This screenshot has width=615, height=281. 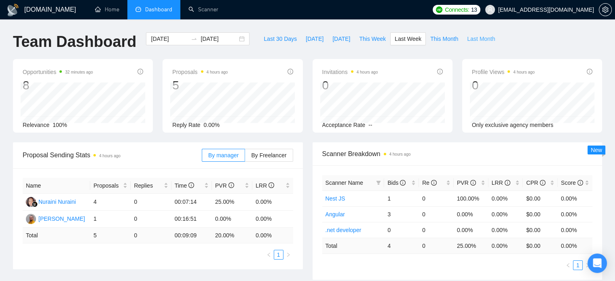 What do you see at coordinates (354, 246) in the screenshot?
I see `td: Total` at bounding box center [354, 246].